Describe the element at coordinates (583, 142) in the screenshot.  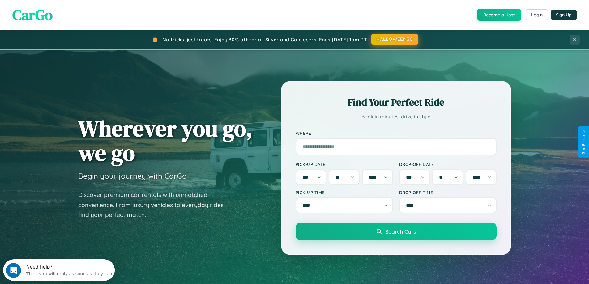
I see `div: Give Feedback` at that location.